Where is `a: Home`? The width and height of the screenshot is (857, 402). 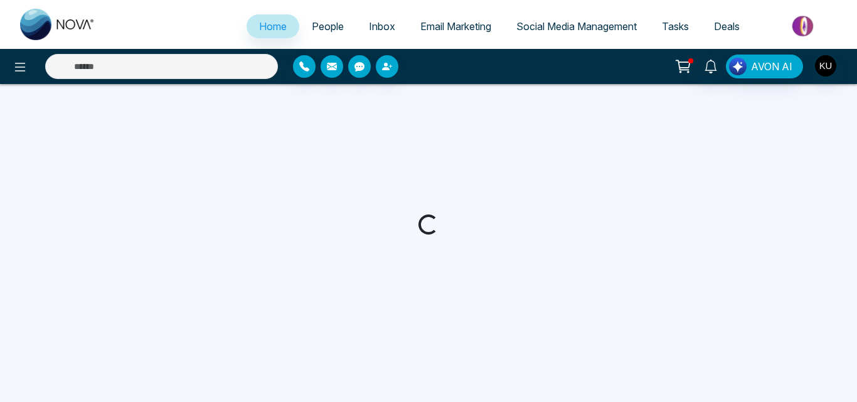 a: Home is located at coordinates (273, 26).